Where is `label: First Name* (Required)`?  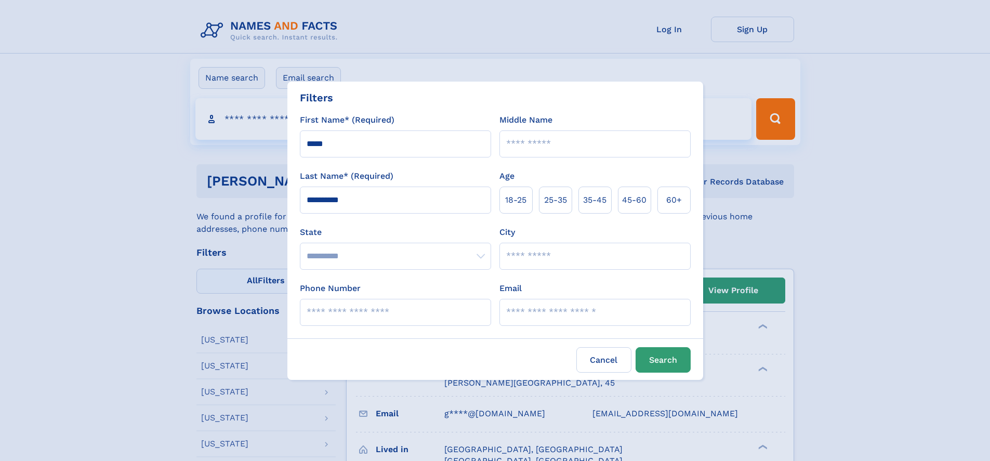
label: First Name* (Required) is located at coordinates (347, 120).